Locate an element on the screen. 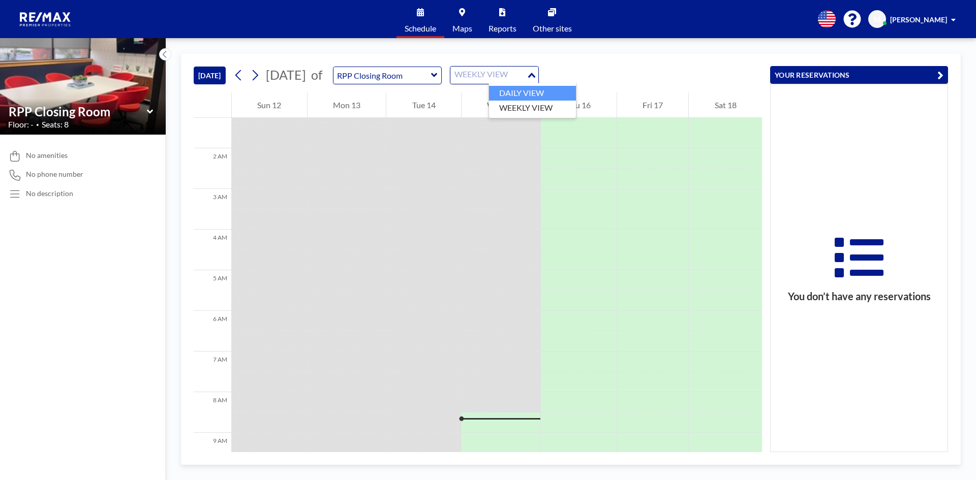  span: Other sites is located at coordinates (552, 28).